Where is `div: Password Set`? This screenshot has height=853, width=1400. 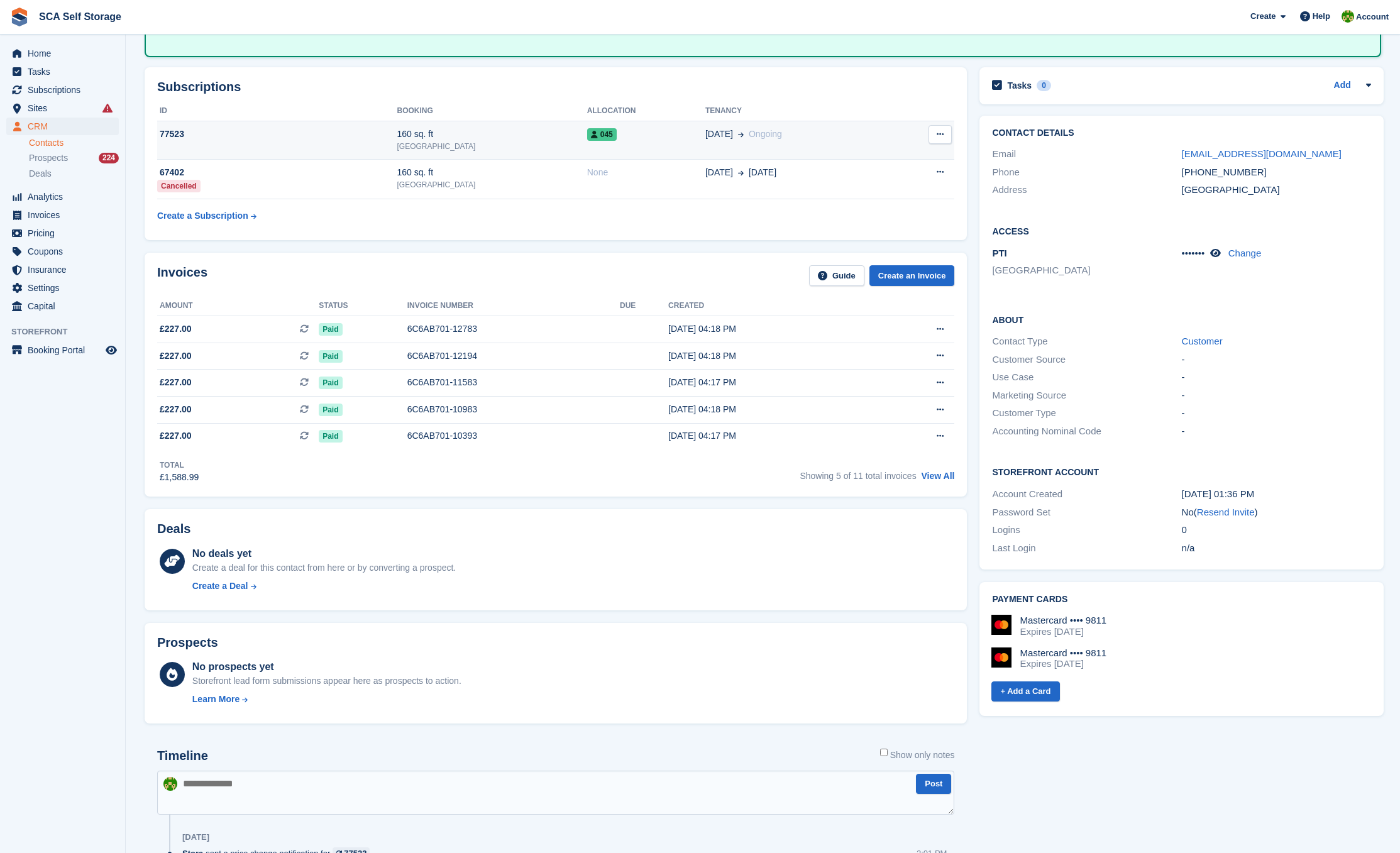 div: Password Set is located at coordinates (1086, 513).